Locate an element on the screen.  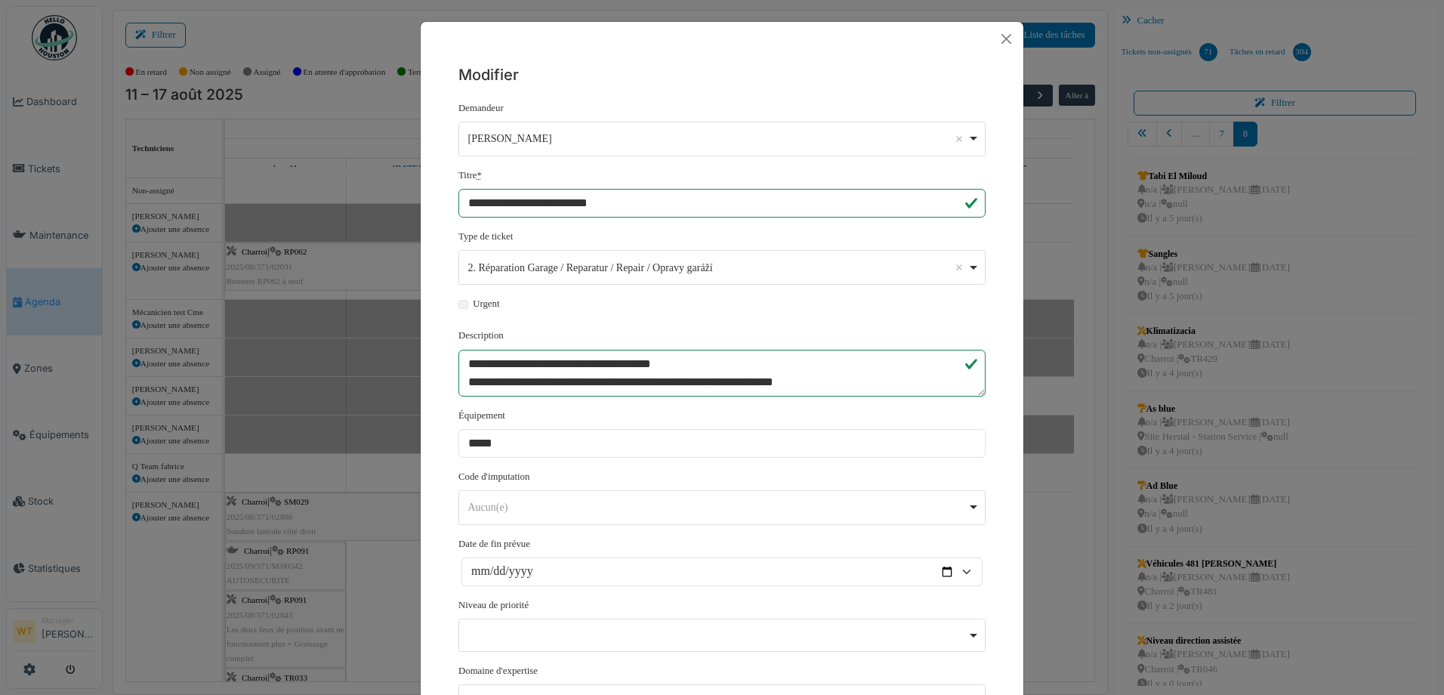
label: Équipement is located at coordinates (482, 415).